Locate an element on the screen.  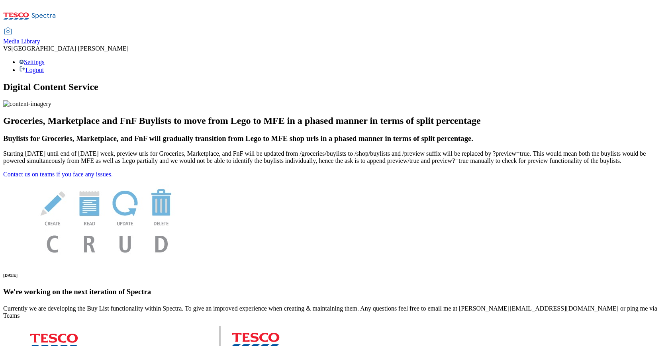
a: Media Library is located at coordinates (22, 37).